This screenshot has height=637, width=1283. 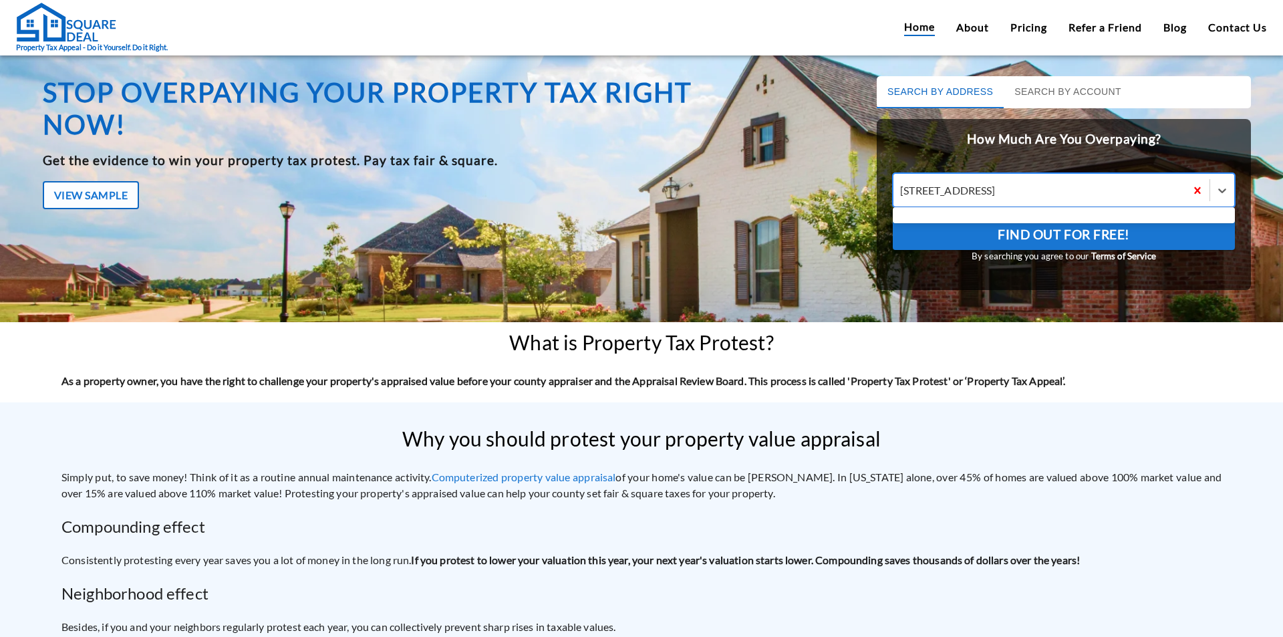 I want to click on a: Computerized property value appraisal, so click(x=524, y=476).